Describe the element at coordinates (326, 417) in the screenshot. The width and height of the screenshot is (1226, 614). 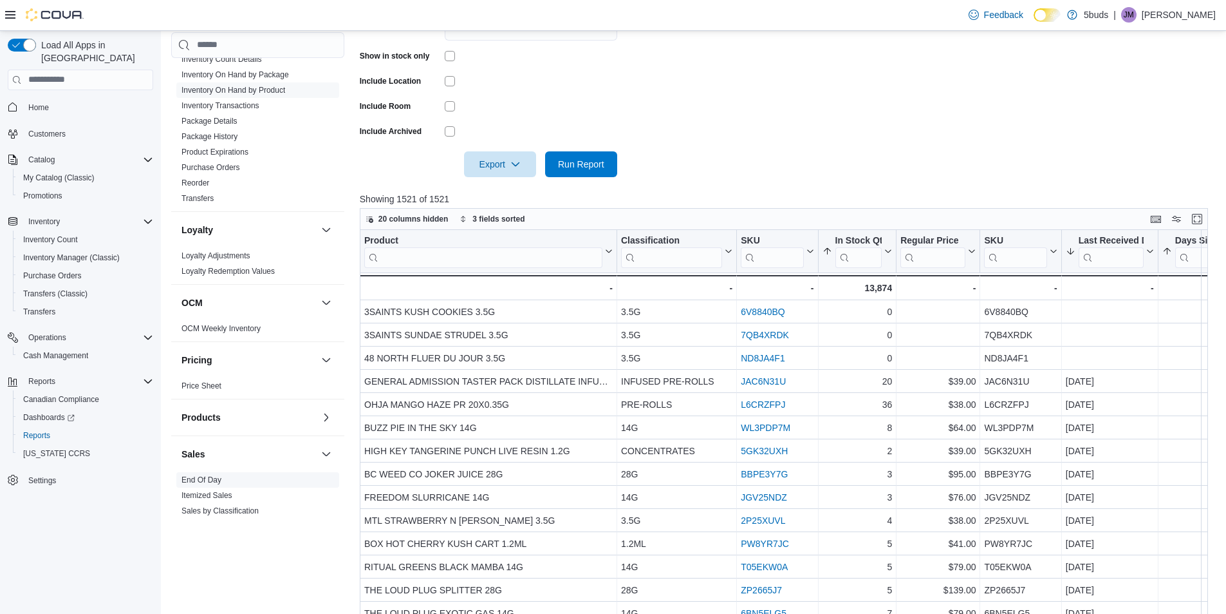
I see `button: Products` at that location.